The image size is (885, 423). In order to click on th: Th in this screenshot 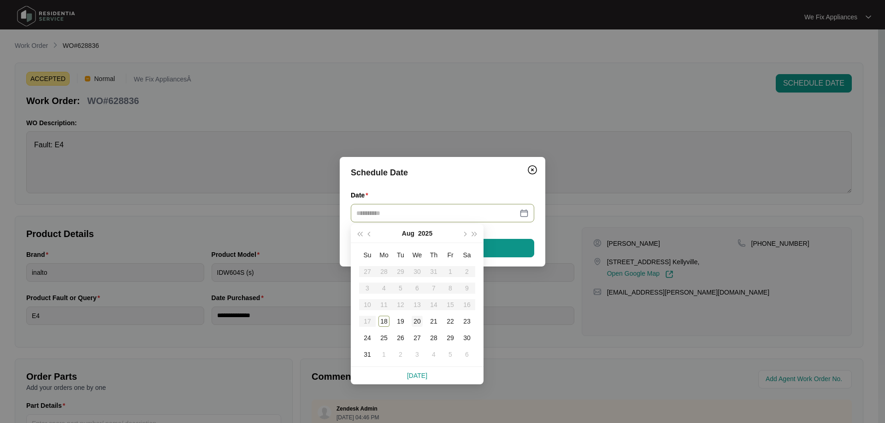, I will do `click(434, 255)`.